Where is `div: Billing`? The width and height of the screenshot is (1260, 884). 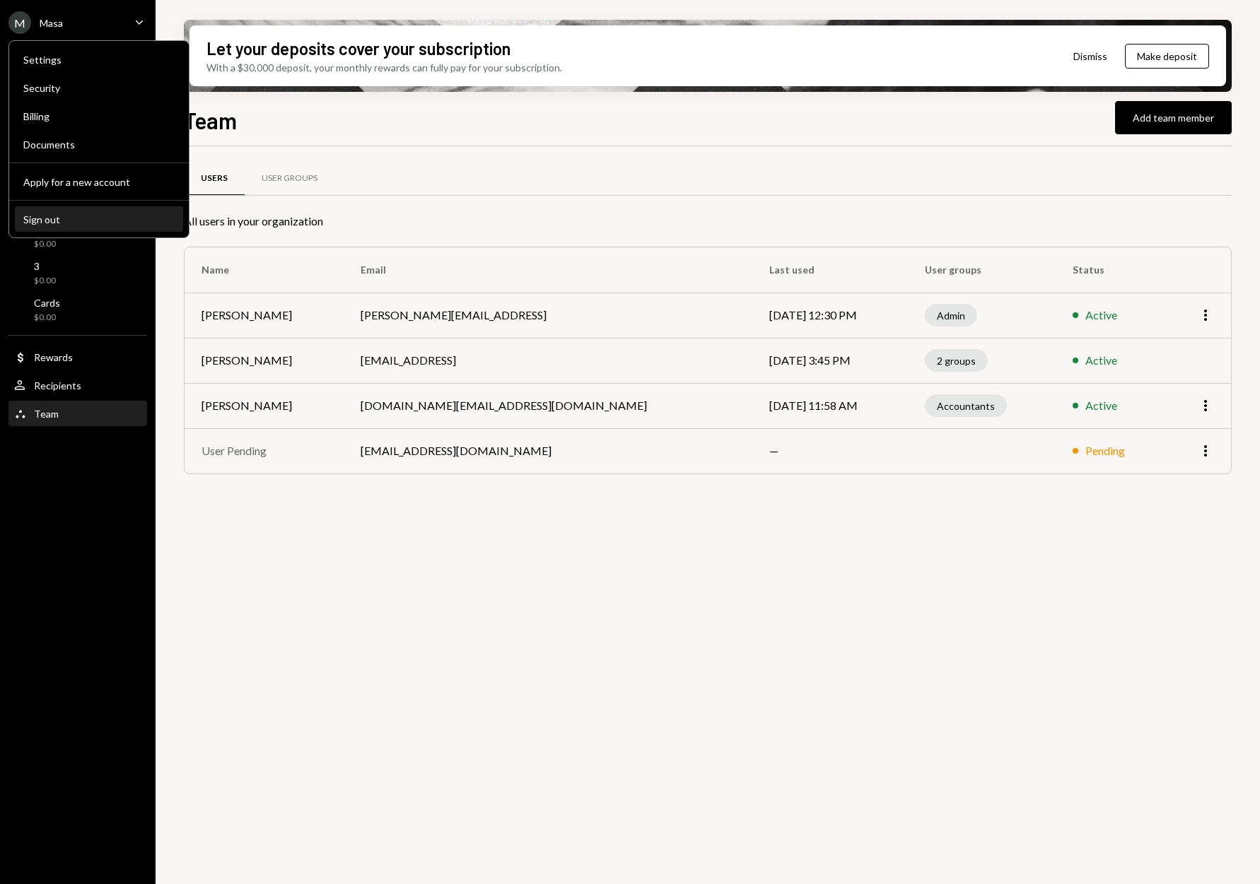 div: Billing is located at coordinates (99, 116).